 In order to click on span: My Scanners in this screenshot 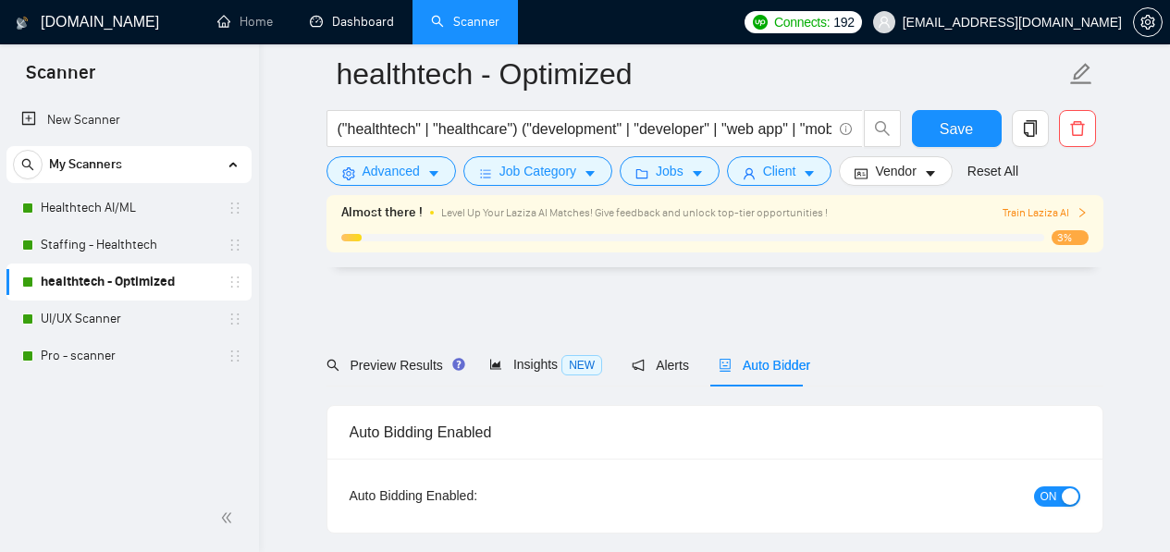, I will do `click(85, 165)`.